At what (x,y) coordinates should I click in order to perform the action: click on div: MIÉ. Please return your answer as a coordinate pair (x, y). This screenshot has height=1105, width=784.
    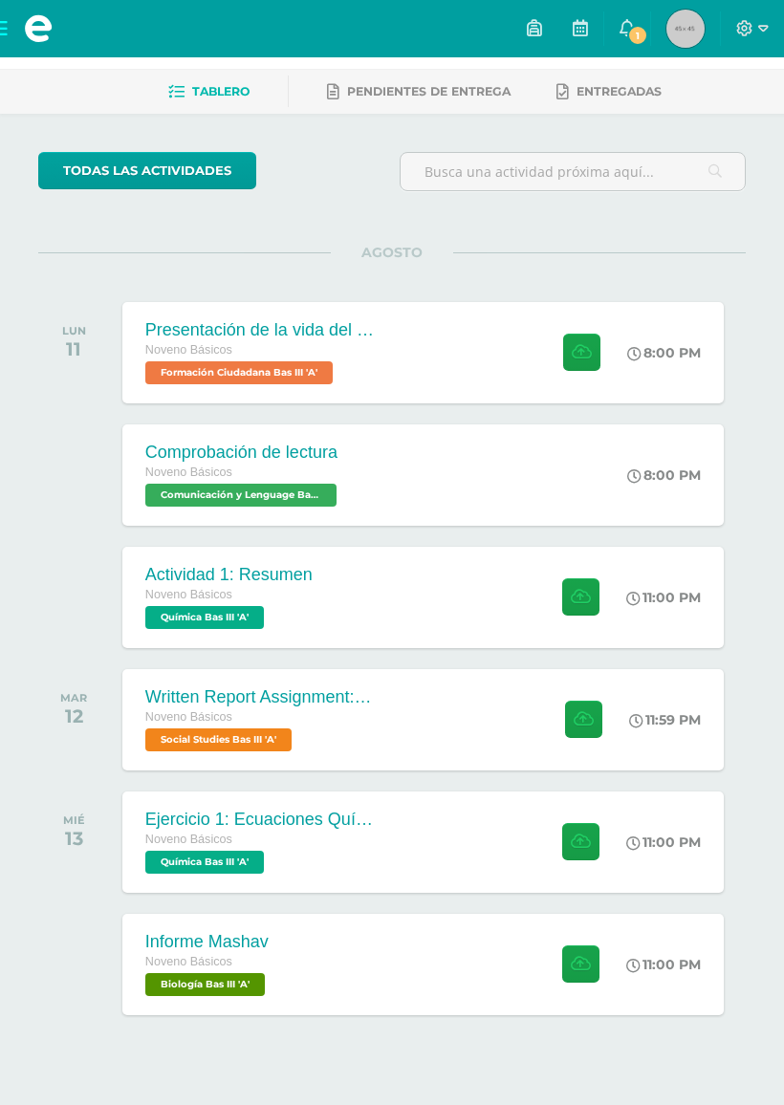
    Looking at the image, I should click on (74, 820).